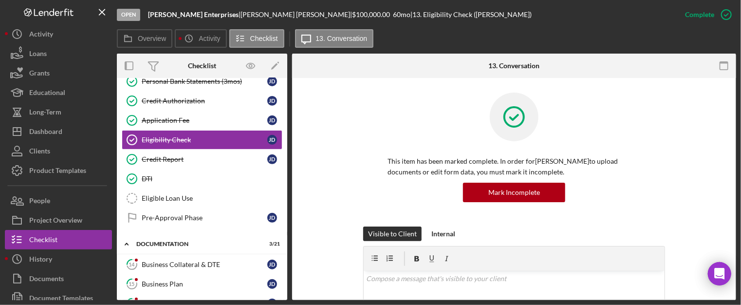 Image resolution: width=741 pixels, height=305 pixels. What do you see at coordinates (264, 38) in the screenshot?
I see `label: Checklist` at bounding box center [264, 38].